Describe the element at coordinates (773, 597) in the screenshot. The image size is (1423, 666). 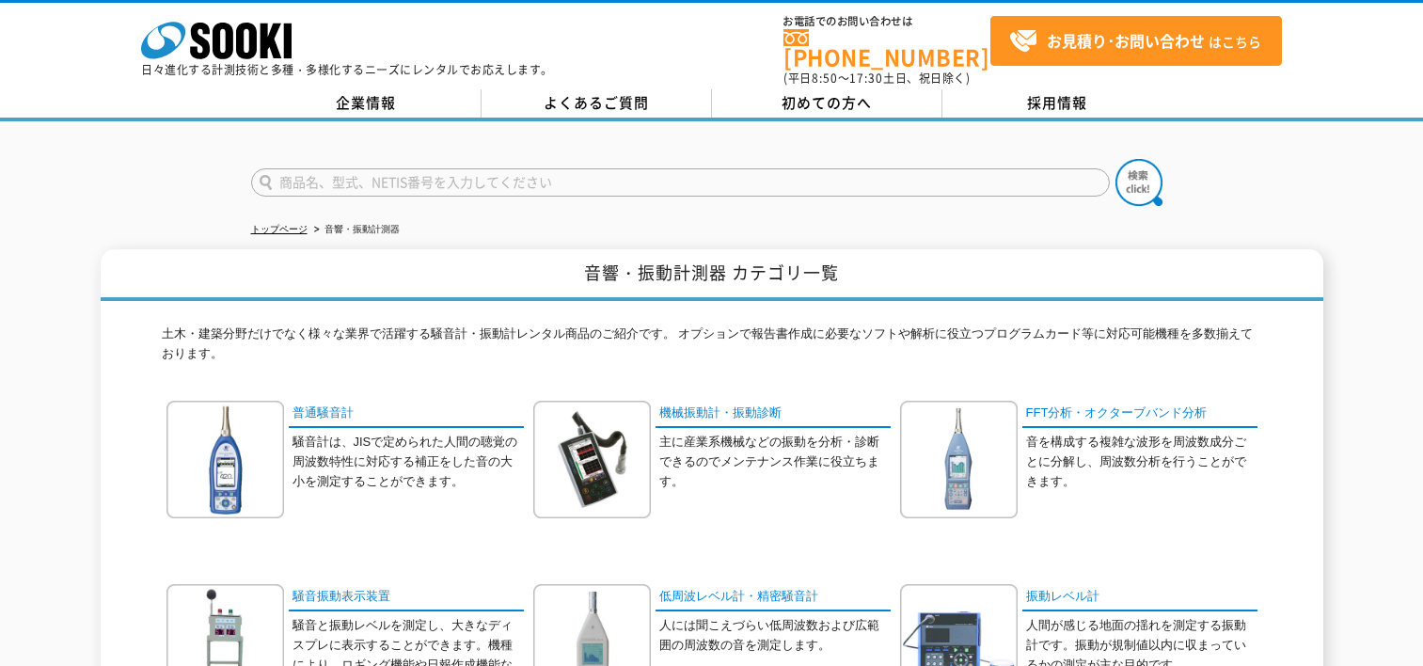
I see `a: 低周波レベル計・精密騒音計` at that location.